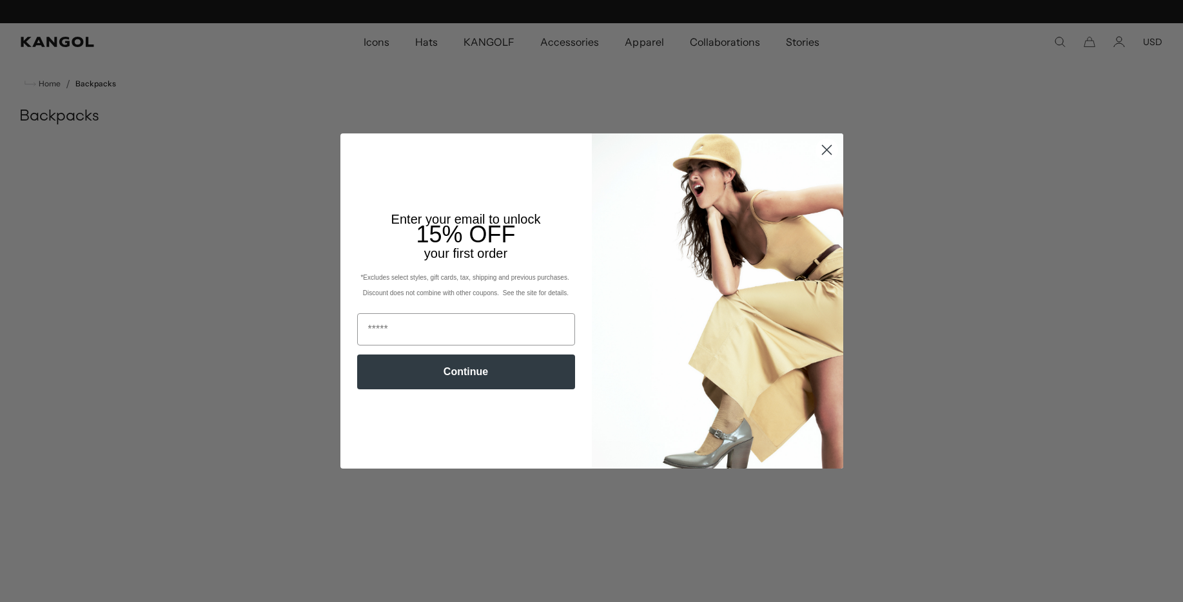 The height and width of the screenshot is (602, 1183). What do you see at coordinates (465, 285) in the screenshot?
I see `span: *Excludes select styles, gift cards, tax, shipping and previous purchases. Discount does not comb...` at bounding box center [465, 285].